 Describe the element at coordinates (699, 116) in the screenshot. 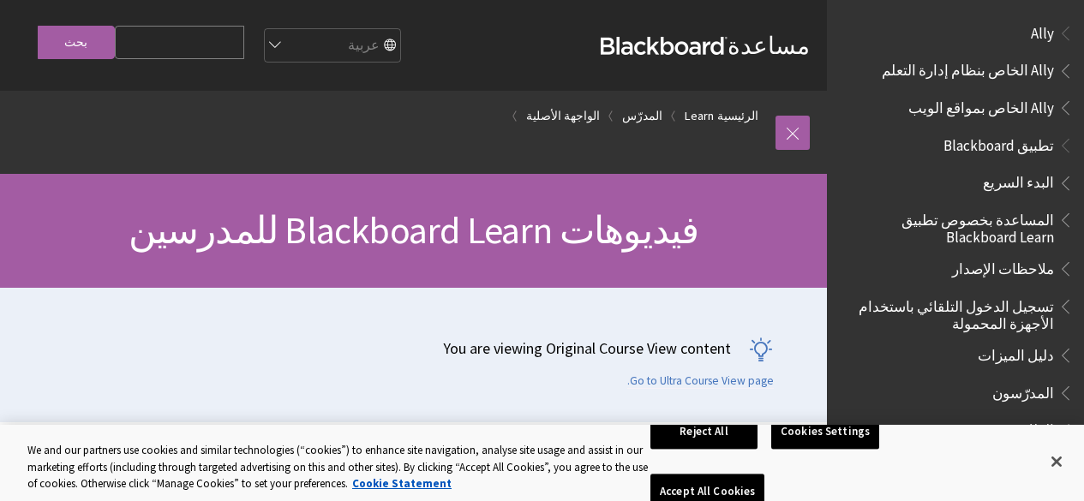

I see `a: Learn` at that location.